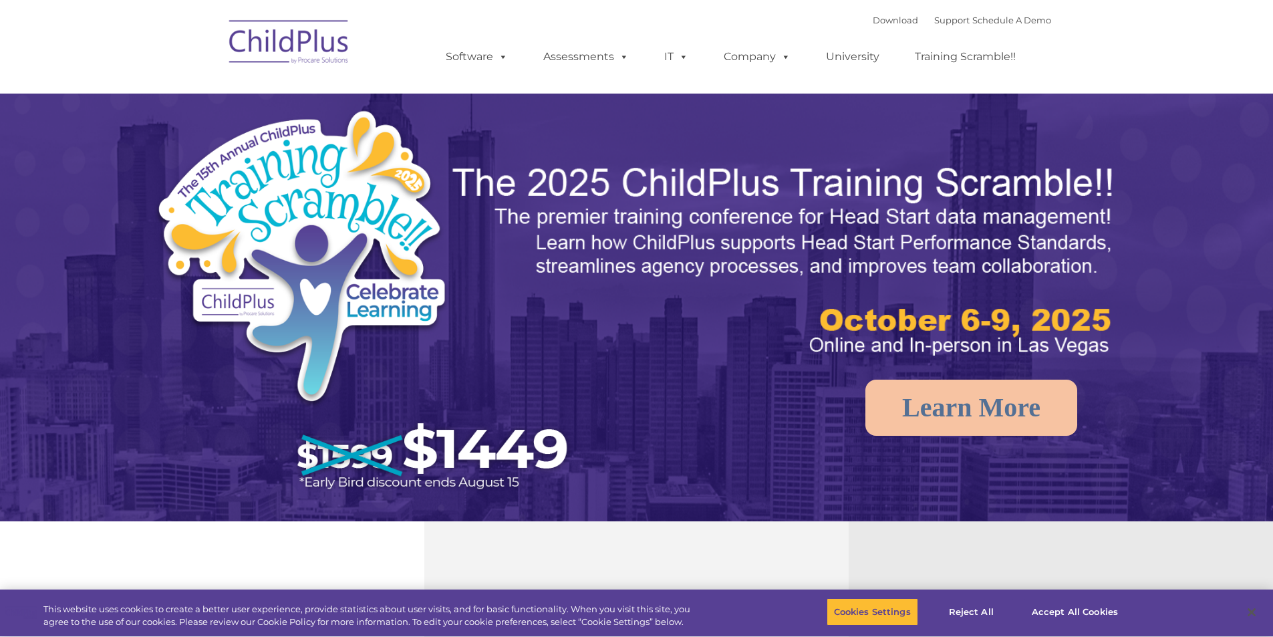 This screenshot has height=637, width=1273. Describe the element at coordinates (676, 57) in the screenshot. I see `a: IT` at that location.